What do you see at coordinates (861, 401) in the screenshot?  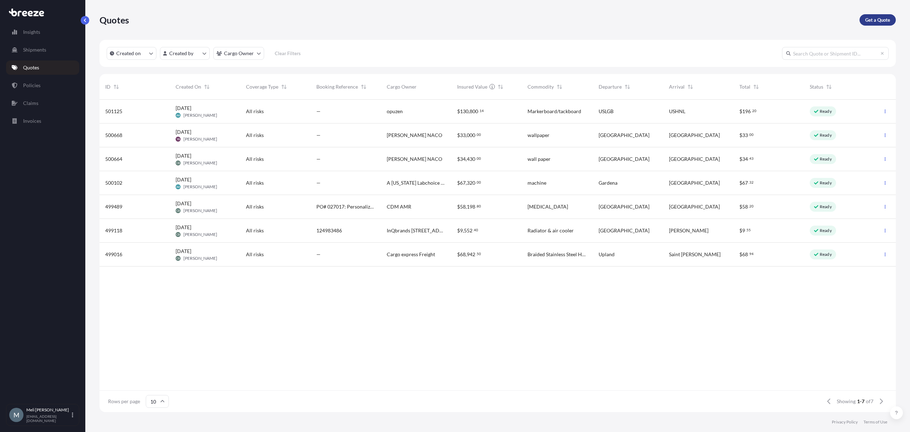 I see `span: 1-7` at bounding box center [861, 401].